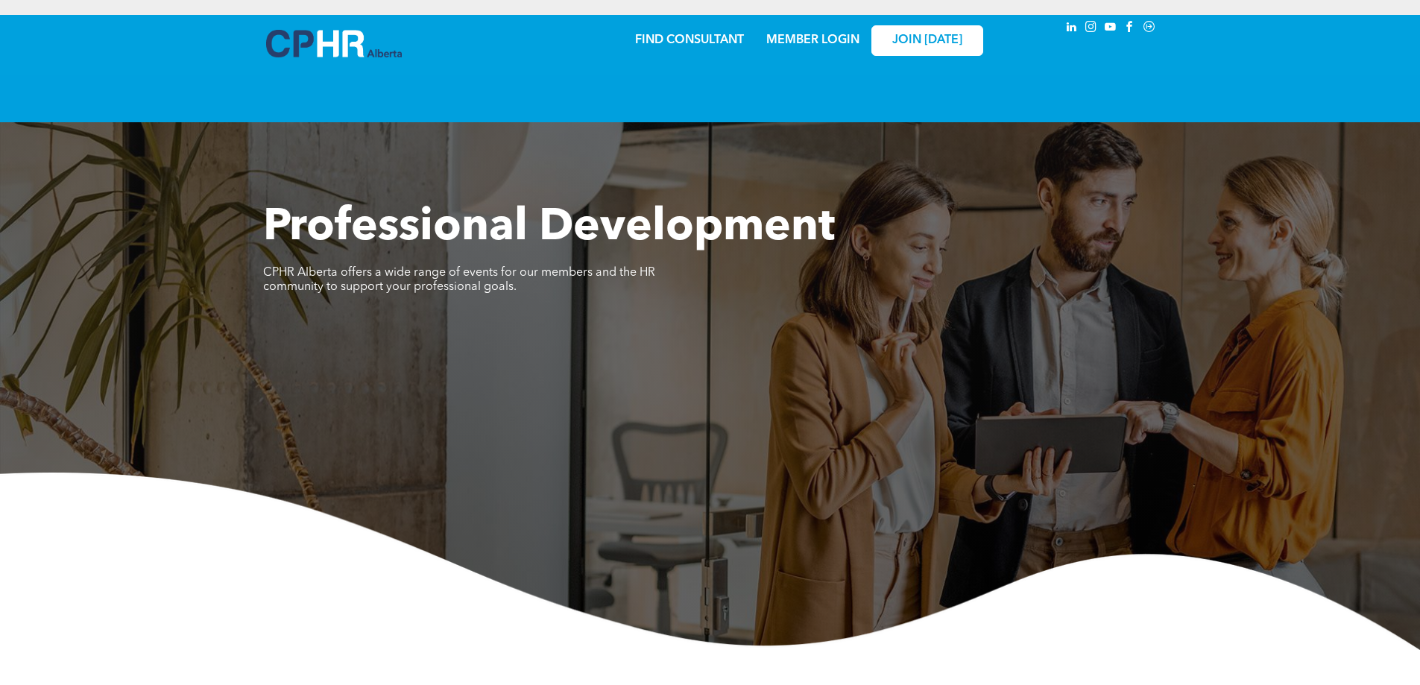 The image size is (1420, 685). Describe the element at coordinates (1130, 28) in the screenshot. I see `a: facebook` at that location.